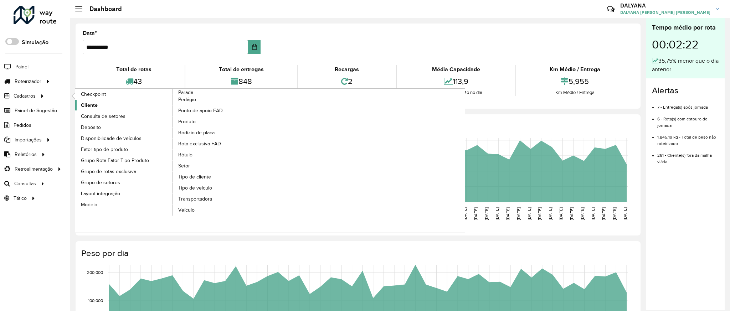 Image resolution: width=730 pixels, height=311 pixels. Describe the element at coordinates (688, 138) in the screenshot. I see `li: 1.845,19 kg - Total de peso não roteirizado` at that location.